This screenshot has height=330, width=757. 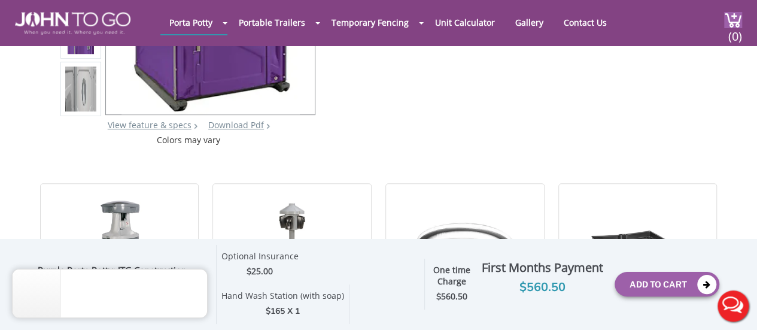 I want to click on a: Contact Us, so click(x=585, y=22).